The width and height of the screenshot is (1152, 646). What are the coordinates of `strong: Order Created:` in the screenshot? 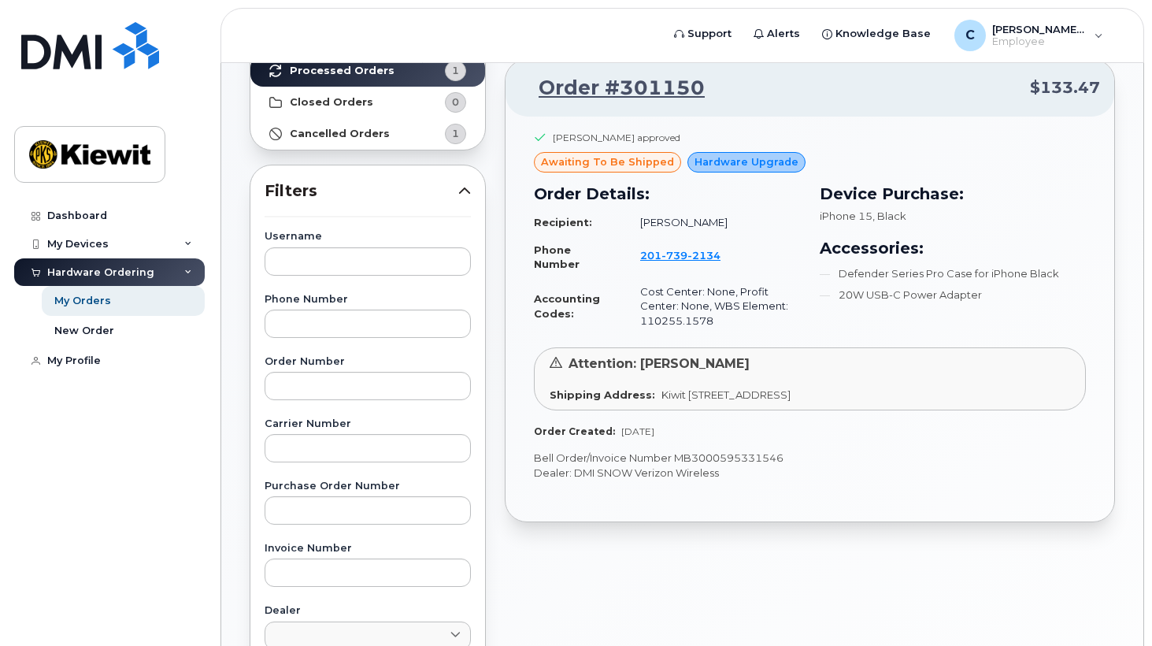 It's located at (574, 431).